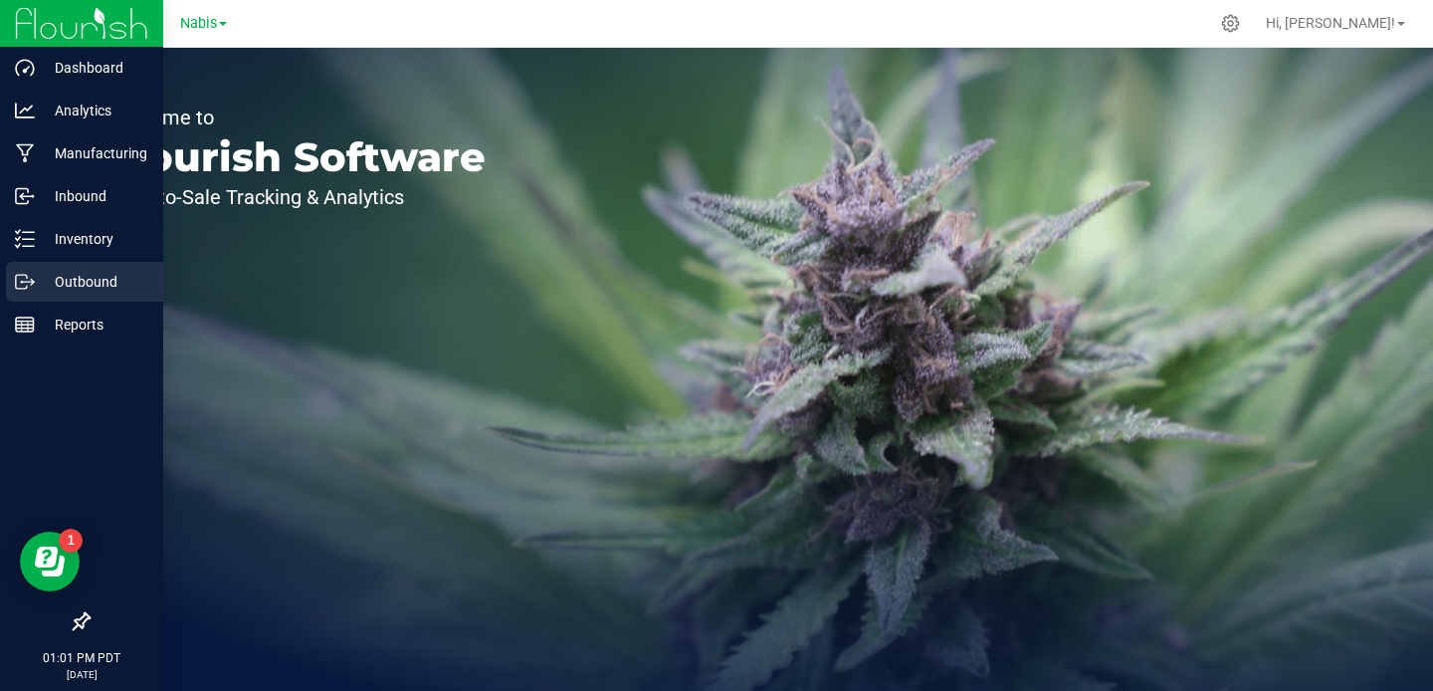 The height and width of the screenshot is (691, 1433). I want to click on inline-svg: Inbound, so click(25, 196).